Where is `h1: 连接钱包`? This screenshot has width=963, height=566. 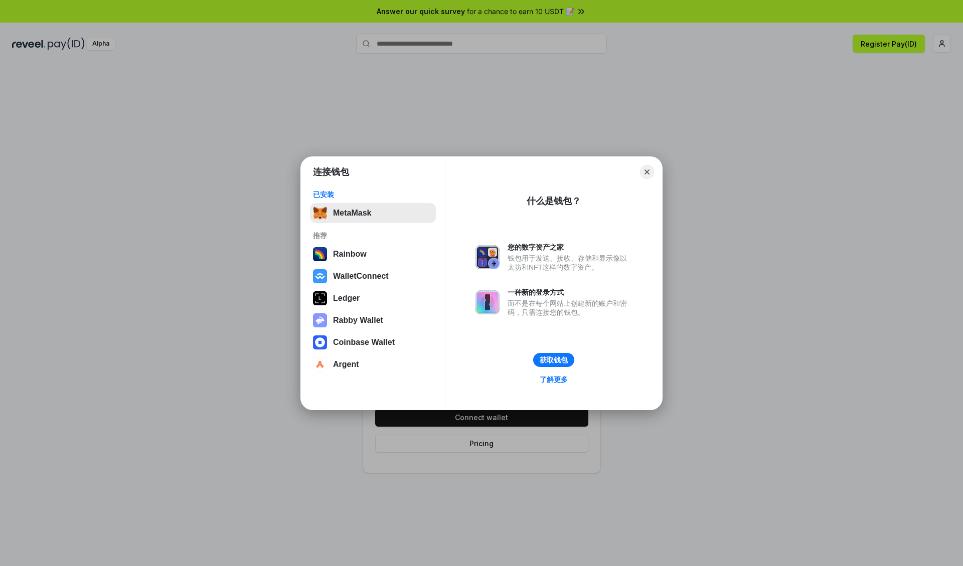
h1: 连接钱包 is located at coordinates (331, 172).